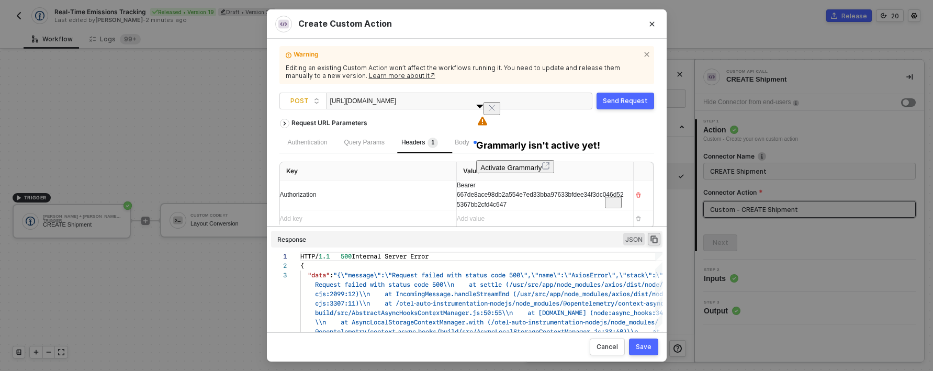 Image resolution: width=933 pixels, height=371 pixels. What do you see at coordinates (433, 143) in the screenshot?
I see `sup: 1` at bounding box center [433, 143].